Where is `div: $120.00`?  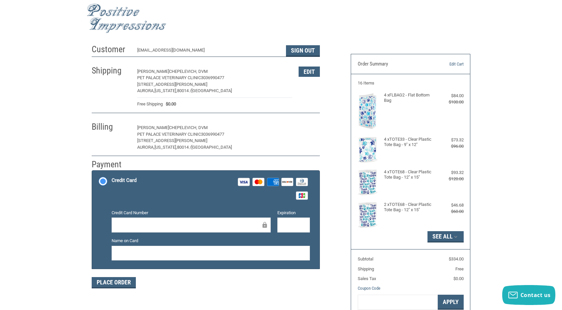 div: $120.00 is located at coordinates (451, 179).